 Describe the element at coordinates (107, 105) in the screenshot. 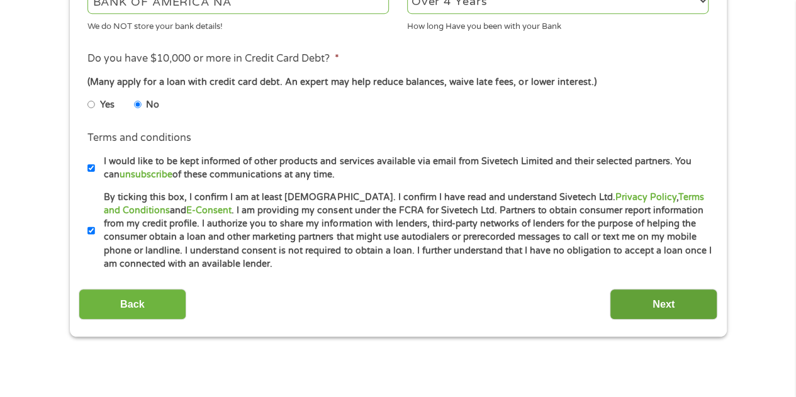

I see `label: Yes` at that location.